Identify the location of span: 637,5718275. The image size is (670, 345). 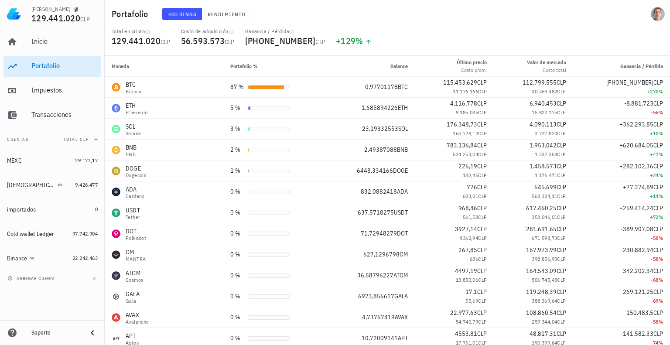
(376, 212).